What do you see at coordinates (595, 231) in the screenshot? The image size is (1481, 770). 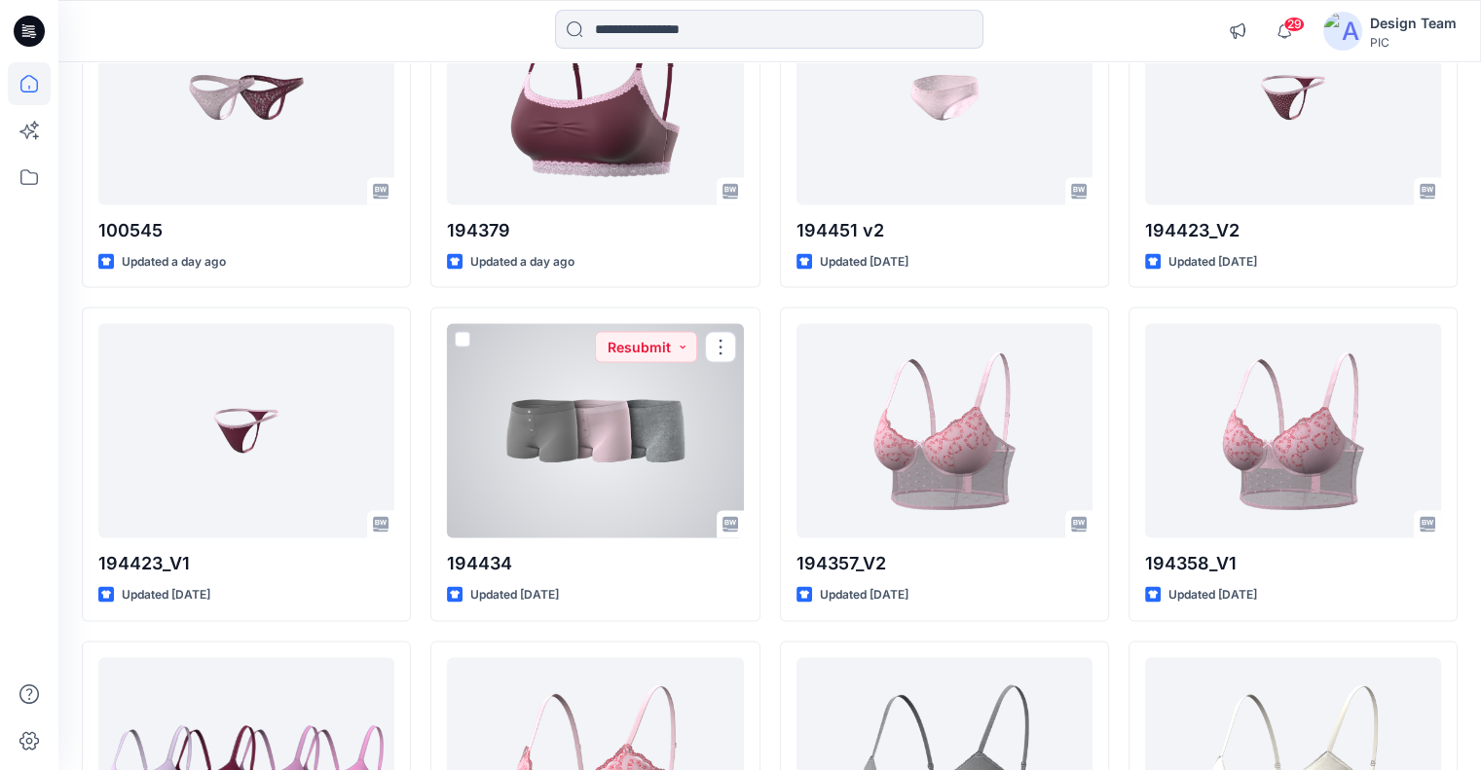 I see `p: 194379` at bounding box center [595, 231].